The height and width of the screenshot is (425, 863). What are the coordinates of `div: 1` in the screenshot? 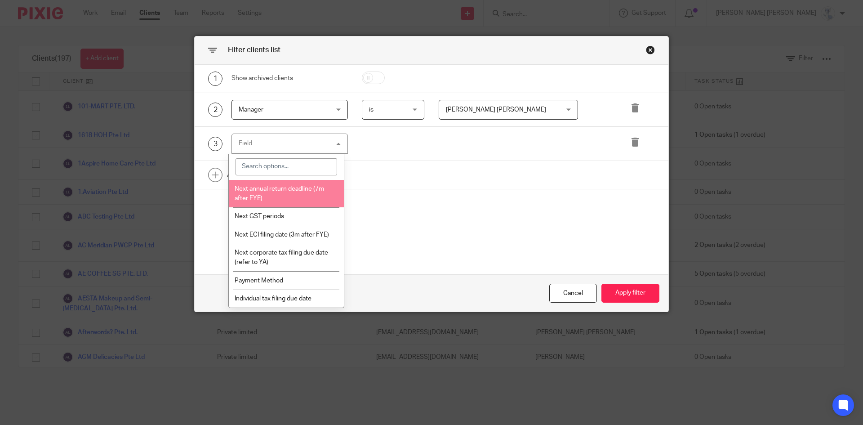 It's located at (215, 79).